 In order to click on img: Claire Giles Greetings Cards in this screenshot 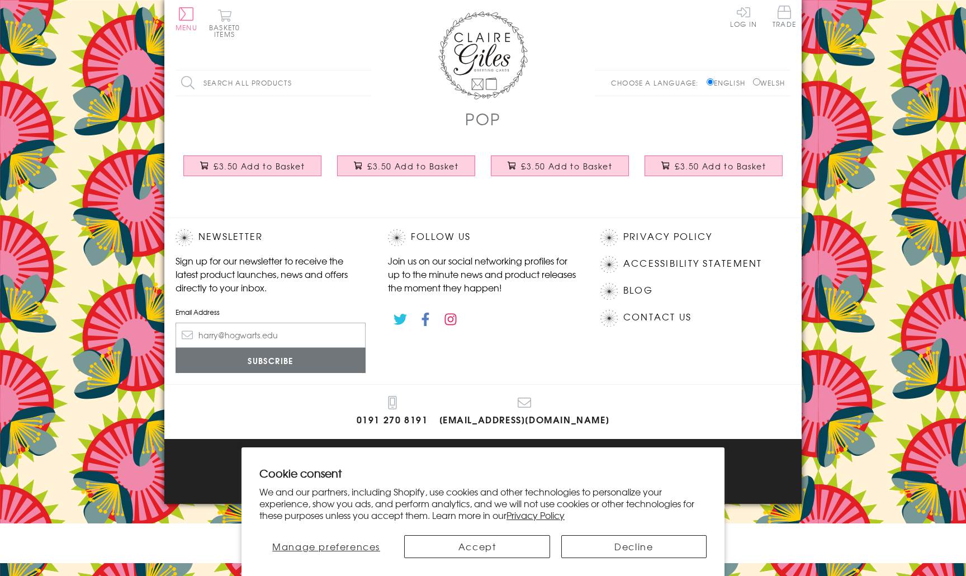, I will do `click(483, 55)`.